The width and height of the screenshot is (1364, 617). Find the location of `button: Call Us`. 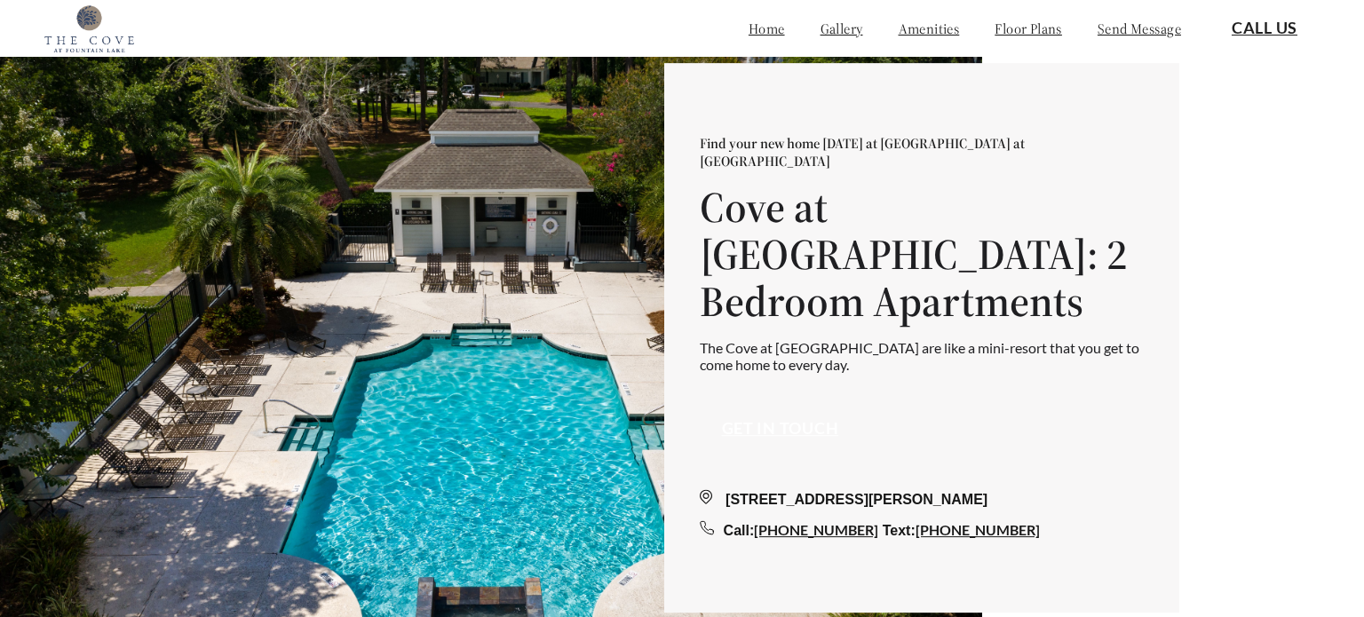

button: Call Us is located at coordinates (1264, 28).